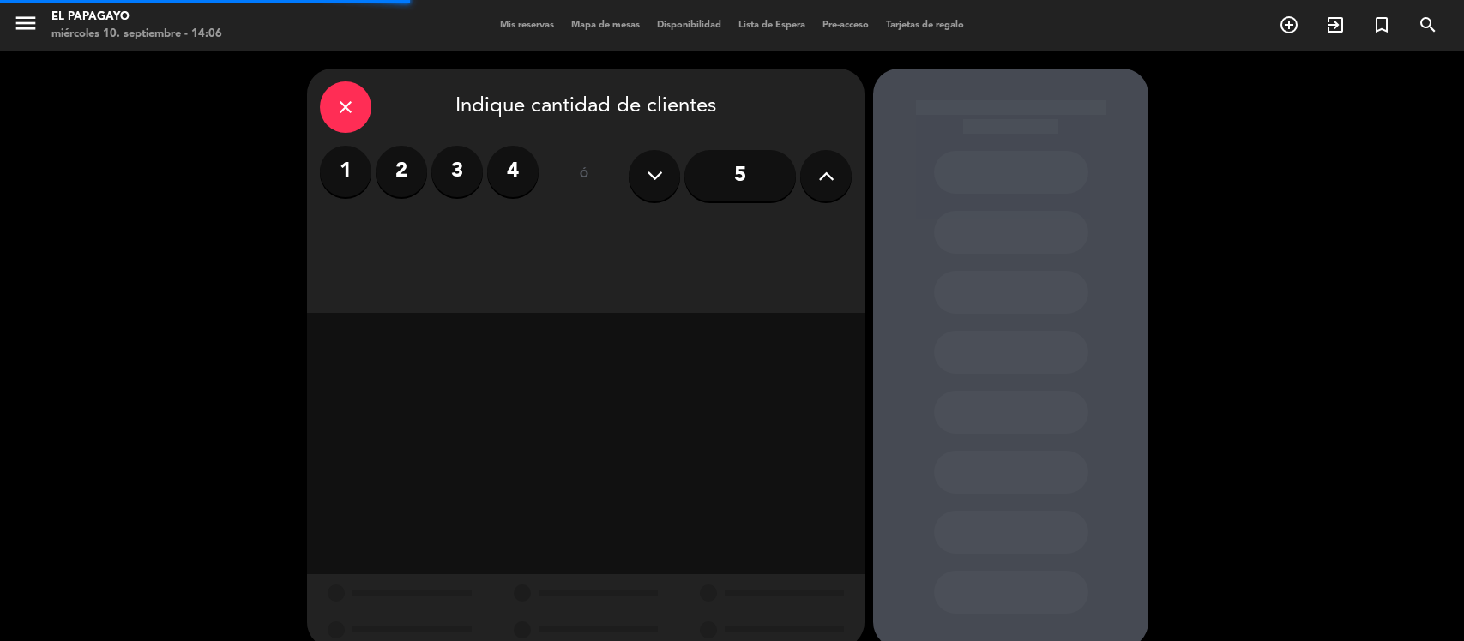 This screenshot has width=1464, height=641. I want to click on i: add_circle_outline, so click(1289, 25).